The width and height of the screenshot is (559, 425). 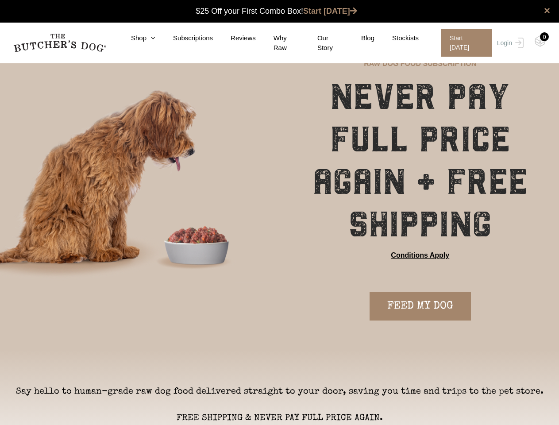 I want to click on a: FEED MY DOG, so click(x=420, y=306).